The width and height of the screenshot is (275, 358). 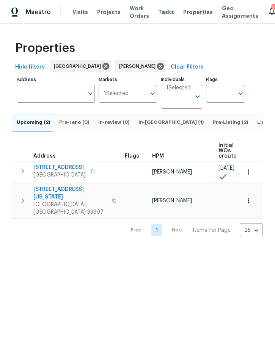 What do you see at coordinates (187, 67) in the screenshot?
I see `span: Clear Filters` at bounding box center [187, 67].